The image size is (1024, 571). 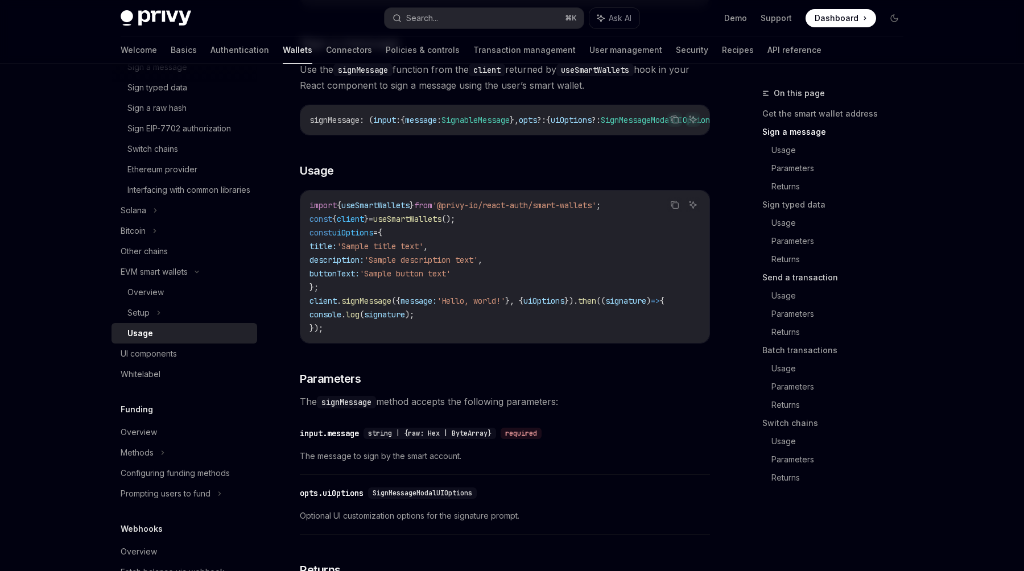 I want to click on a: Overview, so click(x=184, y=292).